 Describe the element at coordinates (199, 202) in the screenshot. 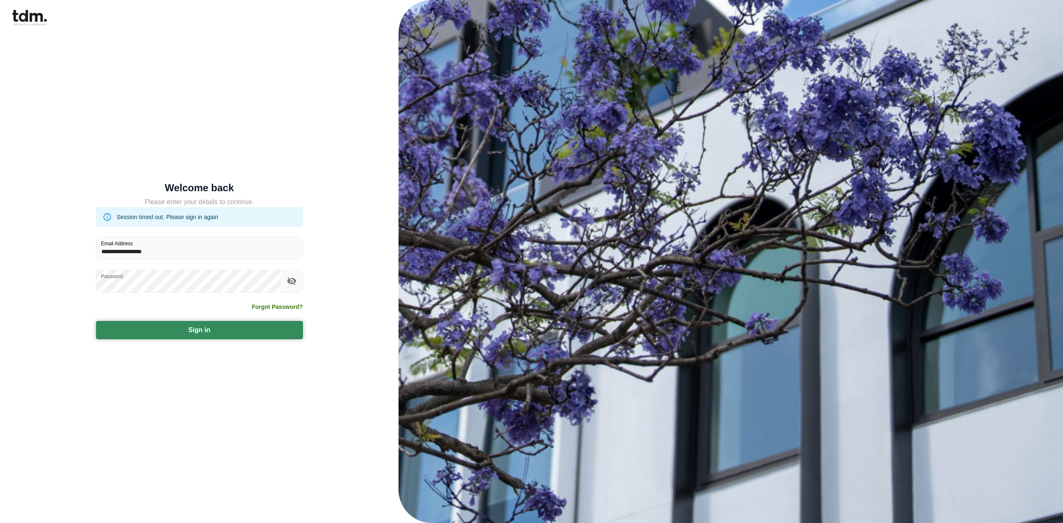

I see `h5: Please enter your details to continue.` at that location.